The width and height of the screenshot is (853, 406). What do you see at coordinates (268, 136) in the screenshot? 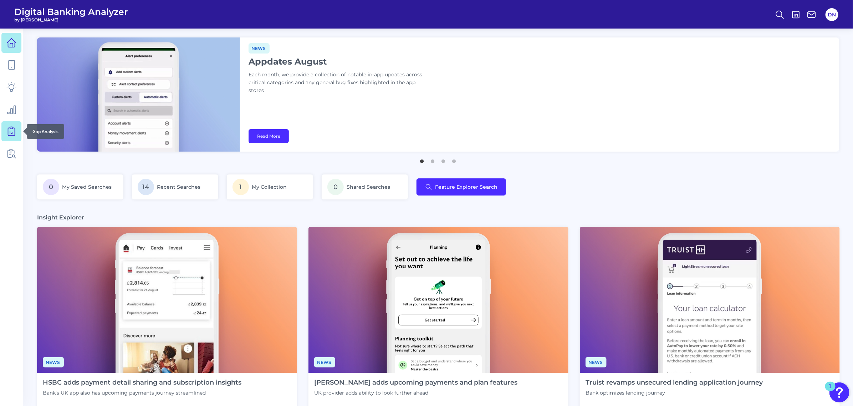
I see `a: Read More` at bounding box center [268, 136].